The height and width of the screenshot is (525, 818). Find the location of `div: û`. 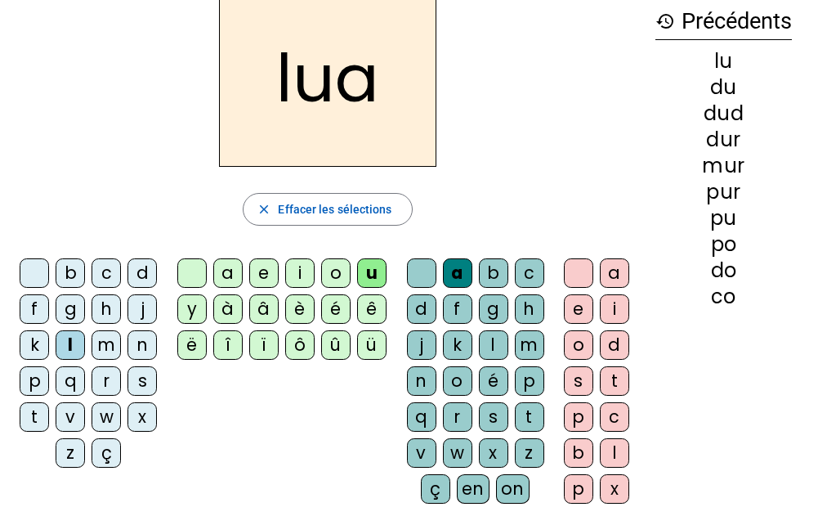

div: û is located at coordinates (336, 345).